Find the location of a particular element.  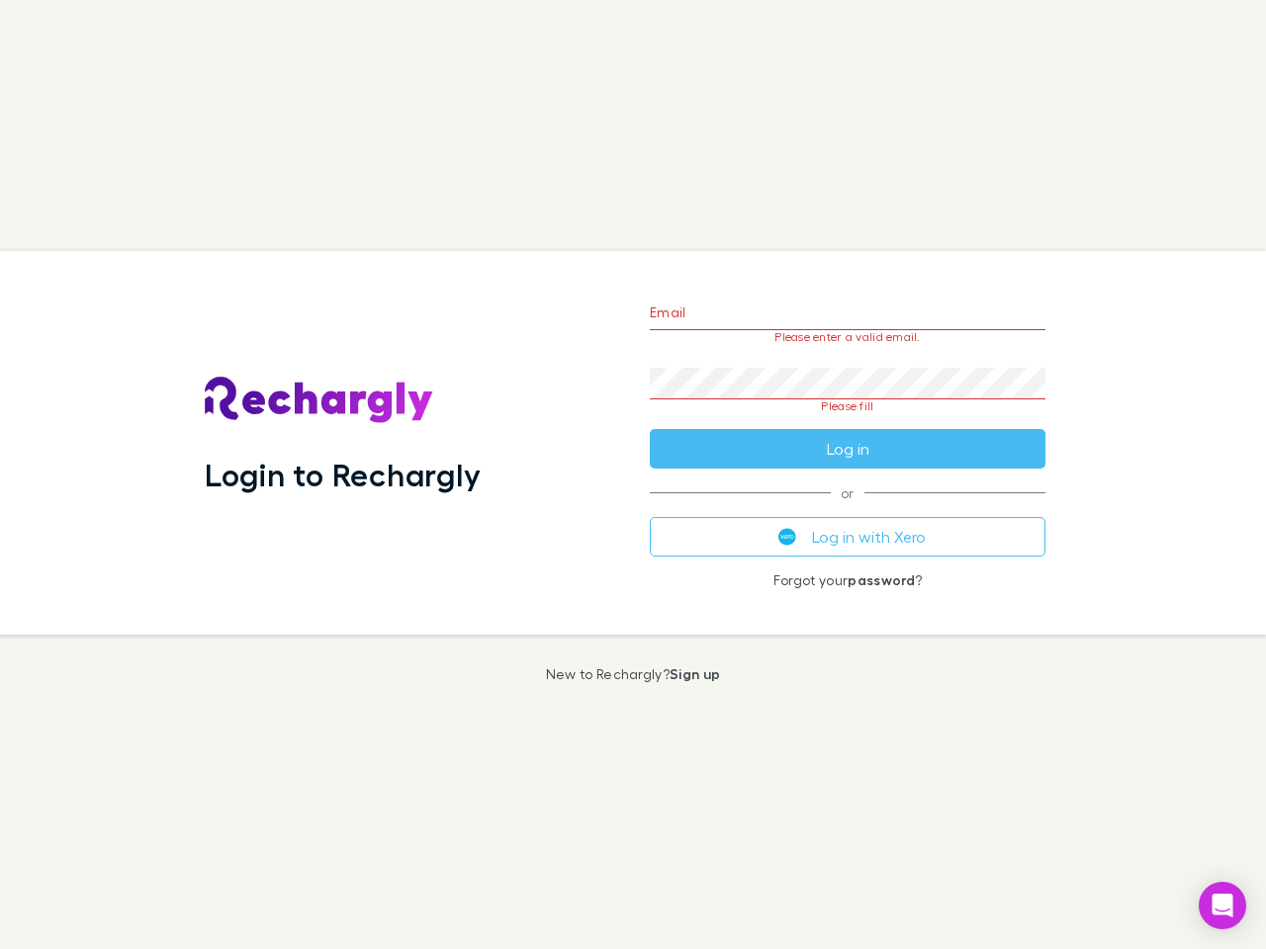

p: Please enter a valid email. is located at coordinates (848, 337).